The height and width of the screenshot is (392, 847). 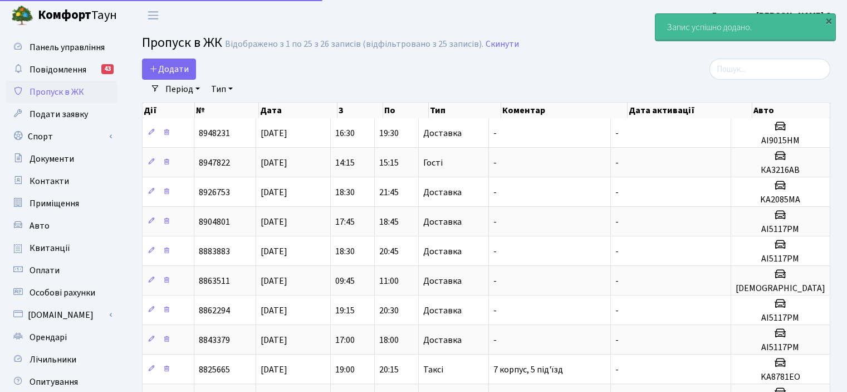 I want to click on h5: КА3216АВ, so click(x=780, y=170).